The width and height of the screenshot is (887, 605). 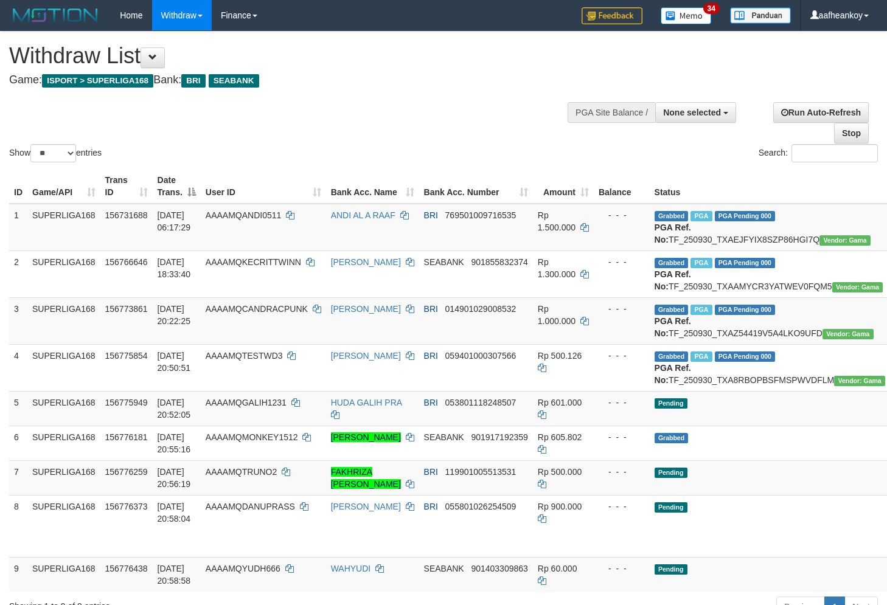 What do you see at coordinates (701, 356) in the screenshot?
I see `span: Marked by aafmaleo` at bounding box center [701, 356].